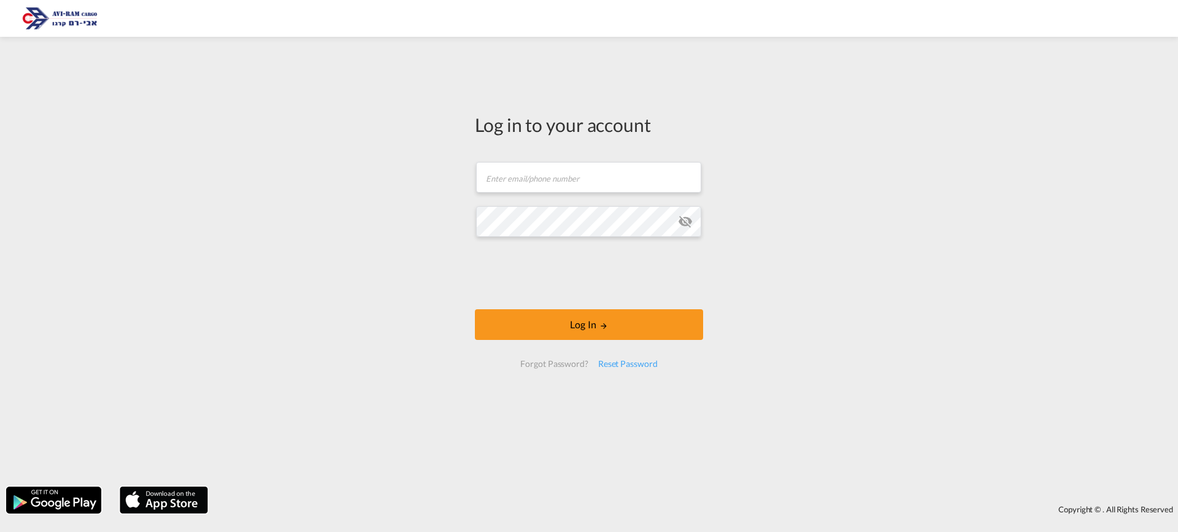 The image size is (1178, 532). What do you see at coordinates (686, 222) in the screenshot?
I see `md-icon: icon-eye-off` at bounding box center [686, 222].